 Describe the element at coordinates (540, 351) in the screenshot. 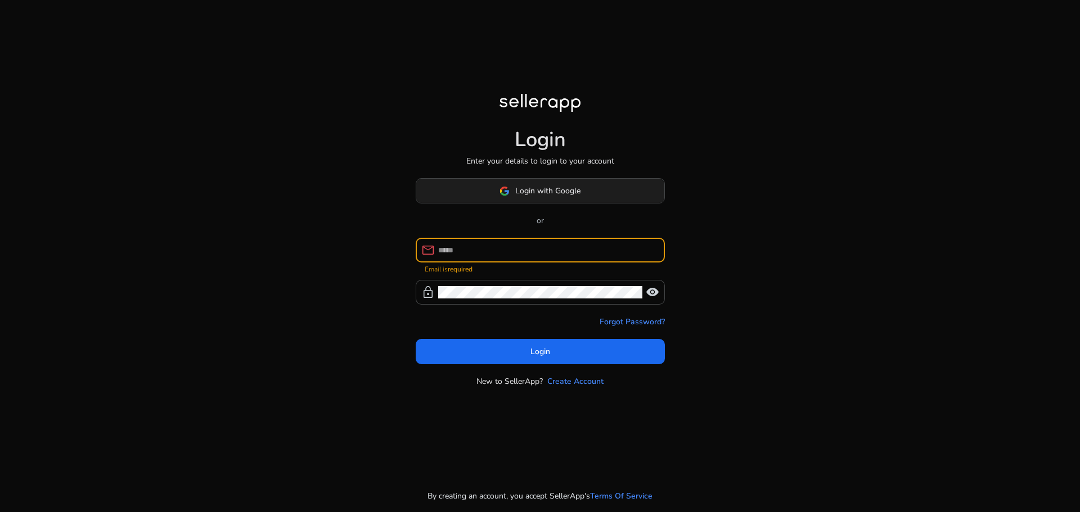

I see `span: Login` at that location.